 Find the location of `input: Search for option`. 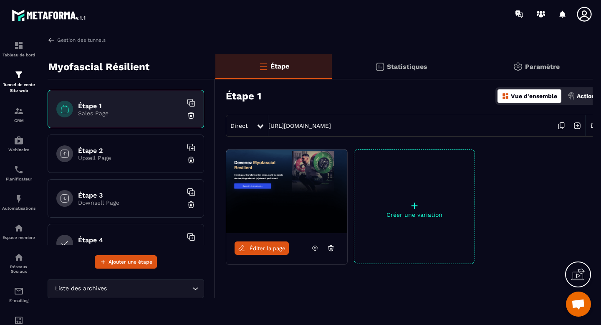

input: Search for option is located at coordinates (150, 289).